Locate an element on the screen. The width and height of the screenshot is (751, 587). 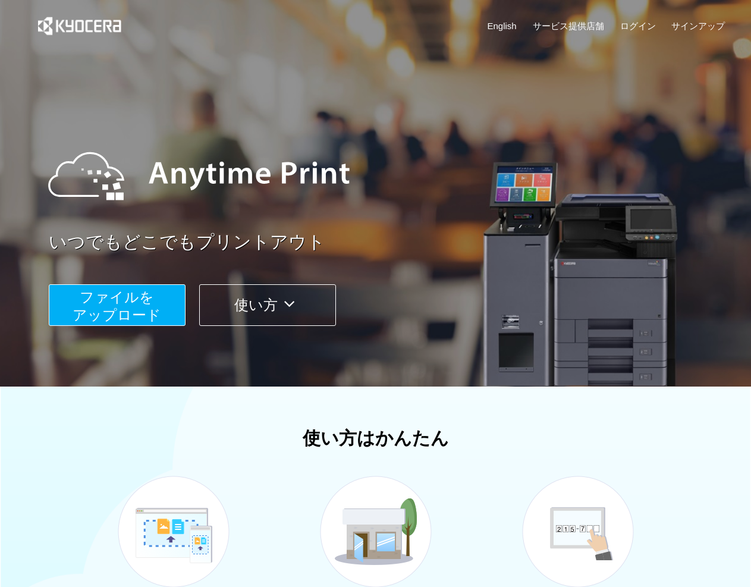
a: いつでもどこでもプリントアウト is located at coordinates (391, 242).